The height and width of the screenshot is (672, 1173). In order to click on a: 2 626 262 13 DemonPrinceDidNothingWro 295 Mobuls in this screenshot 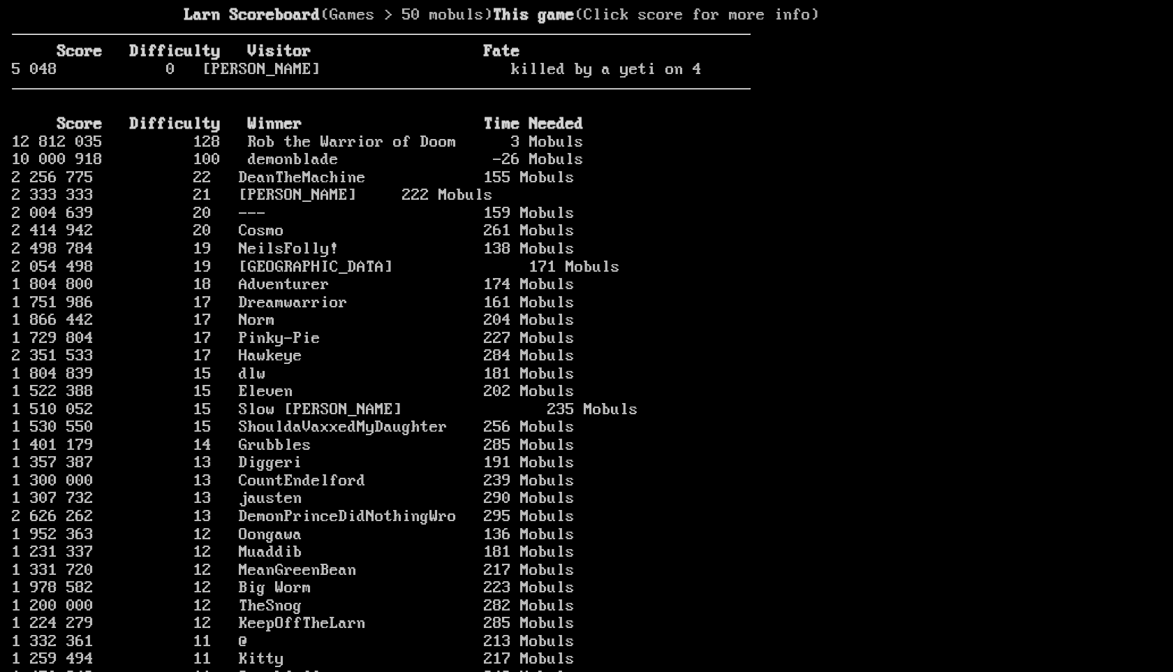, I will do `click(293, 517)`.